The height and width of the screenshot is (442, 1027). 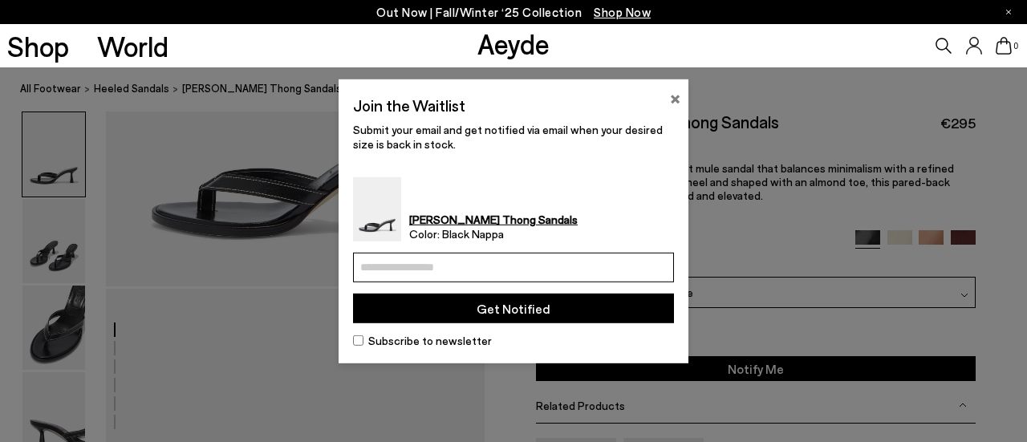 What do you see at coordinates (1004, 46) in the screenshot?
I see `a: 0` at bounding box center [1004, 46].